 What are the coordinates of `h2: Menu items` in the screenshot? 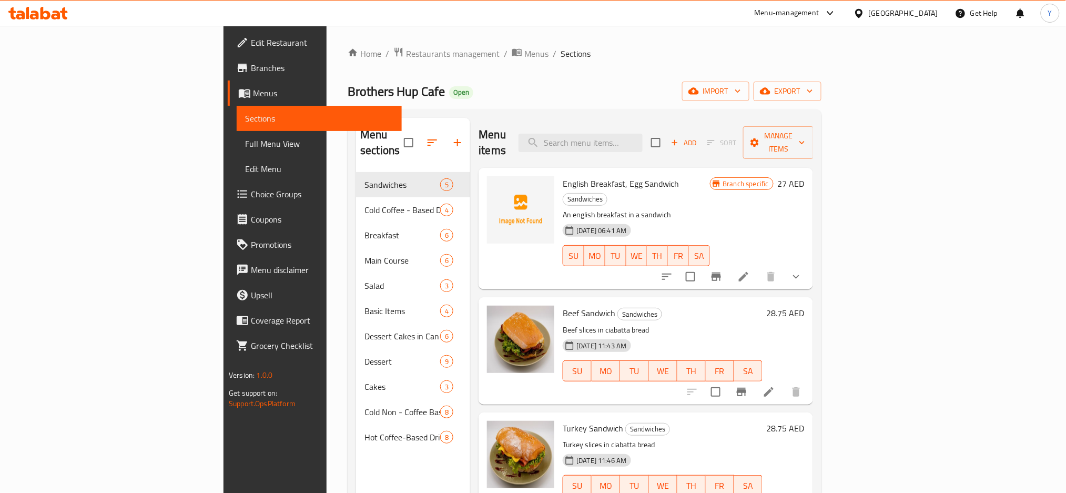 It's located at (492, 143).